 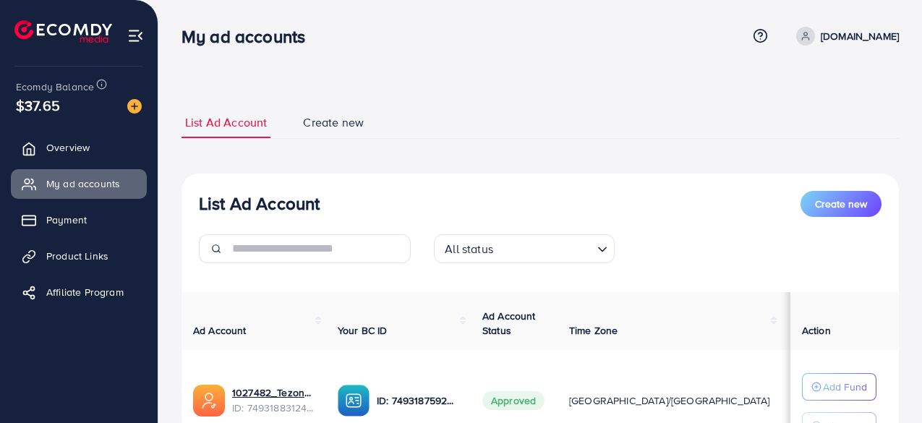 I want to click on span: $37.65, so click(x=38, y=105).